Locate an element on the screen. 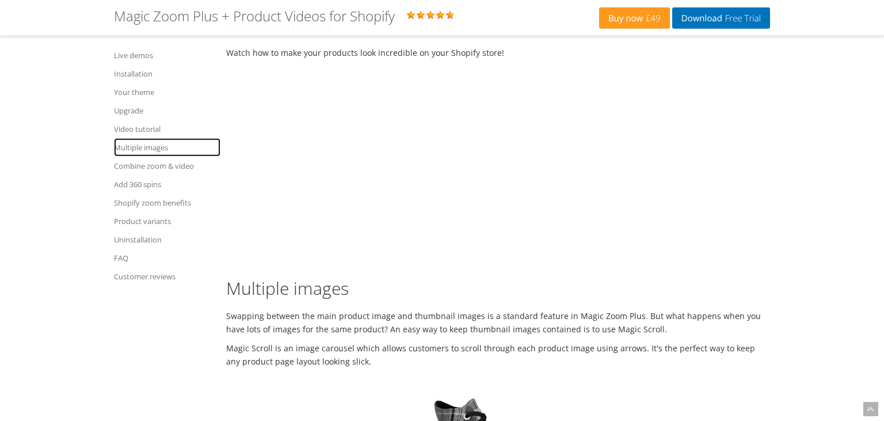 The width and height of the screenshot is (884, 421). span: £49 is located at coordinates (652, 18).